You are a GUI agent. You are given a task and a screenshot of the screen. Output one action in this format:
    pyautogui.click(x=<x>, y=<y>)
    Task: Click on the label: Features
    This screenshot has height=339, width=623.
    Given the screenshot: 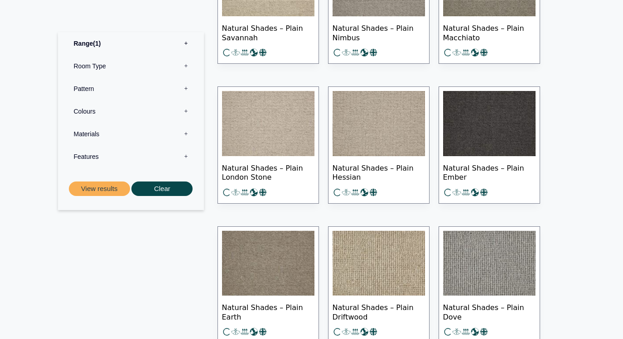 What is the action you would take?
    pyautogui.click(x=131, y=156)
    